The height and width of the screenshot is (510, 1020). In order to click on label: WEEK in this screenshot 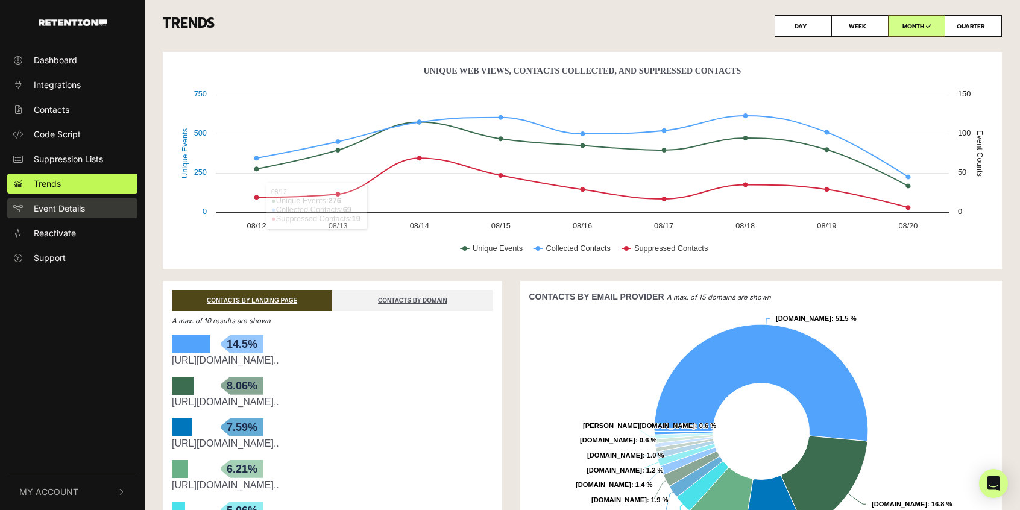, I will do `click(860, 26)`.